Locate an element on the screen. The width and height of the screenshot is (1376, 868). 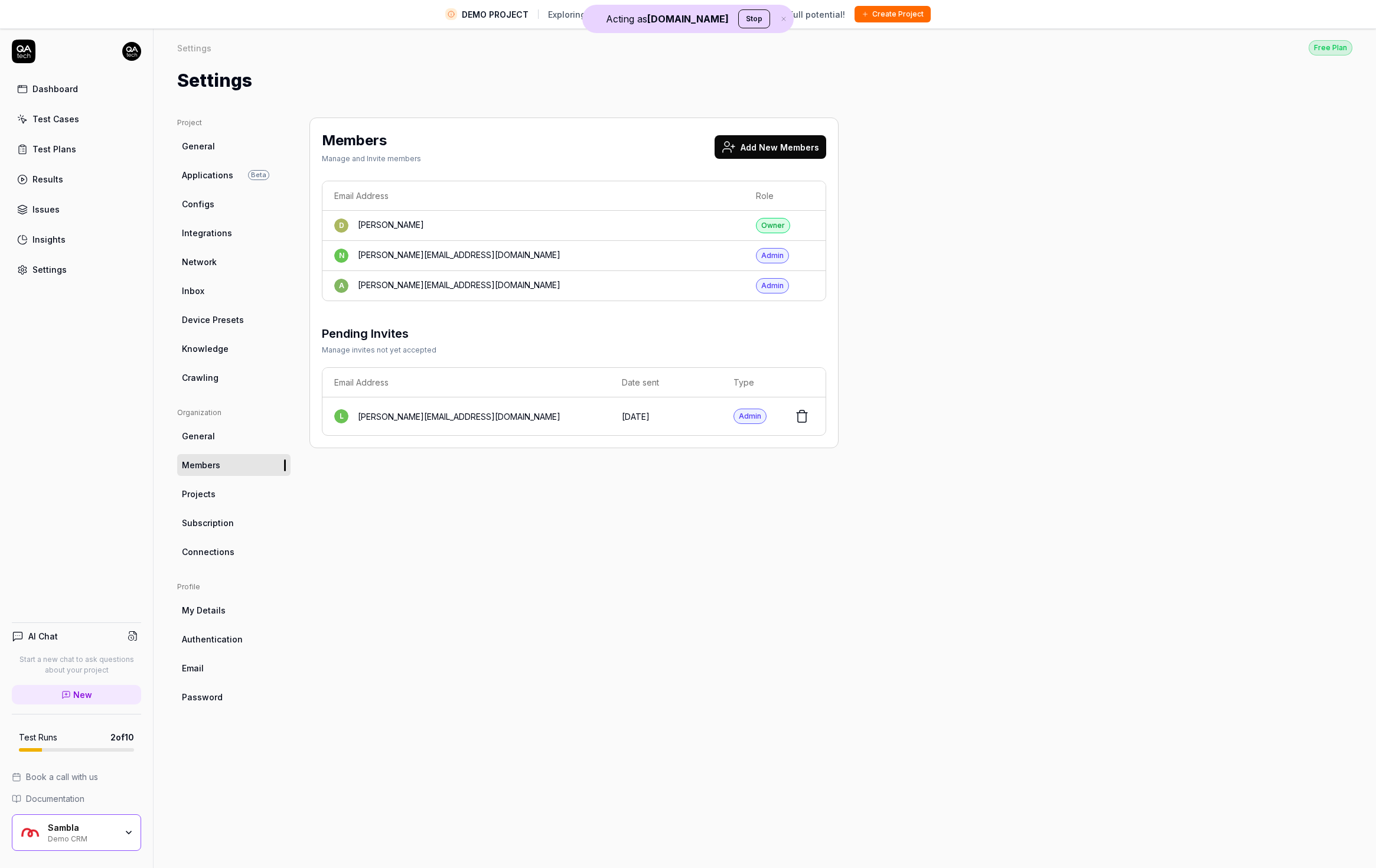
span: n is located at coordinates (341, 256).